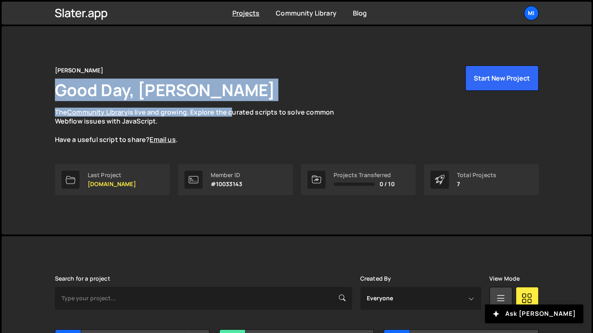  What do you see at coordinates (387, 184) in the screenshot?
I see `span: 0 / 10` at bounding box center [387, 184].